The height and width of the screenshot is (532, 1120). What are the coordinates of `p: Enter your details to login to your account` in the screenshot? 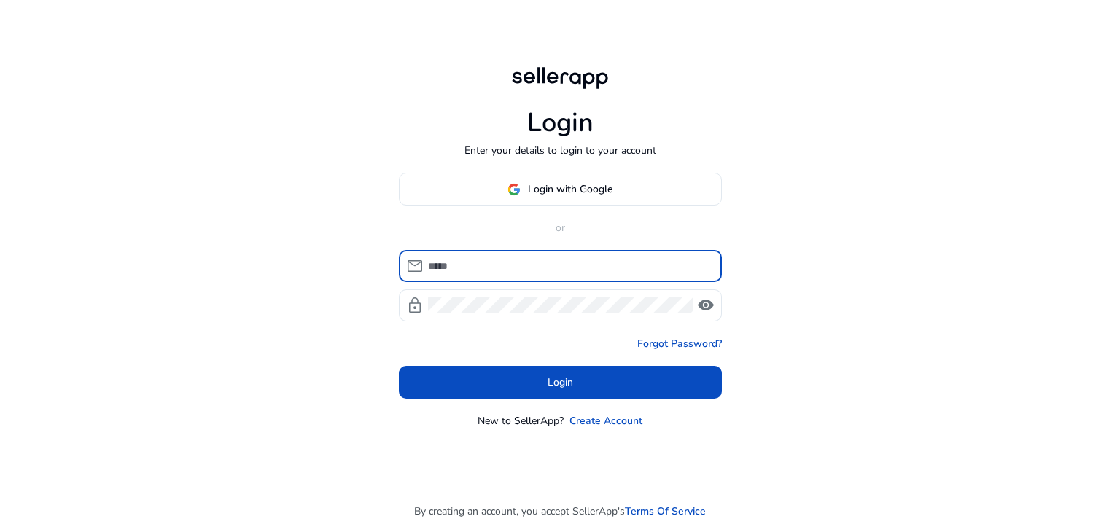 It's located at (560, 150).